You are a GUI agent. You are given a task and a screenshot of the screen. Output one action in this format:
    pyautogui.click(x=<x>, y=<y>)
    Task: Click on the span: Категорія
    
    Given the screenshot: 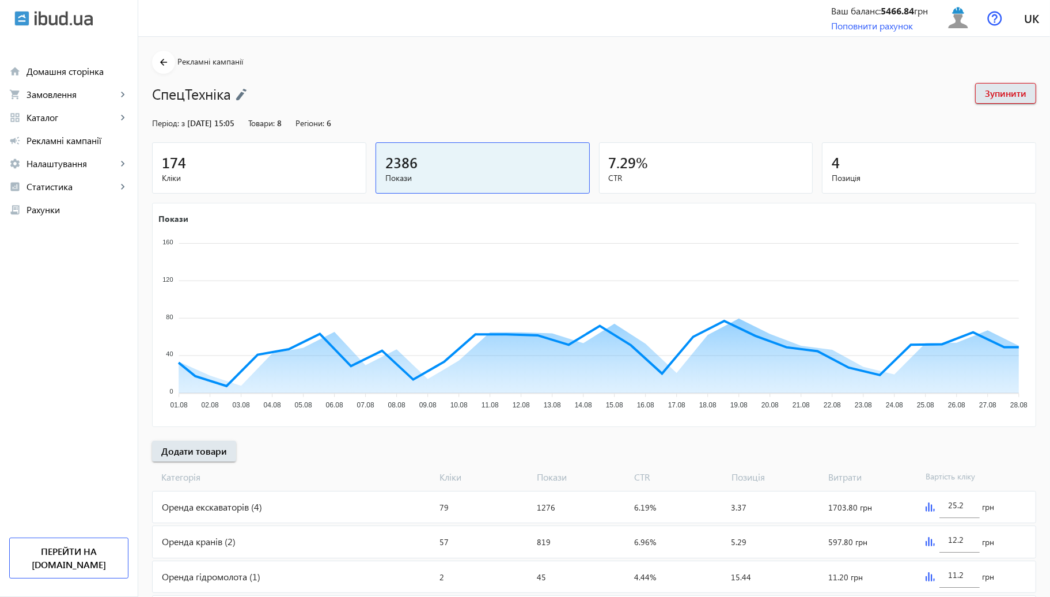 What is the action you would take?
    pyautogui.click(x=293, y=477)
    